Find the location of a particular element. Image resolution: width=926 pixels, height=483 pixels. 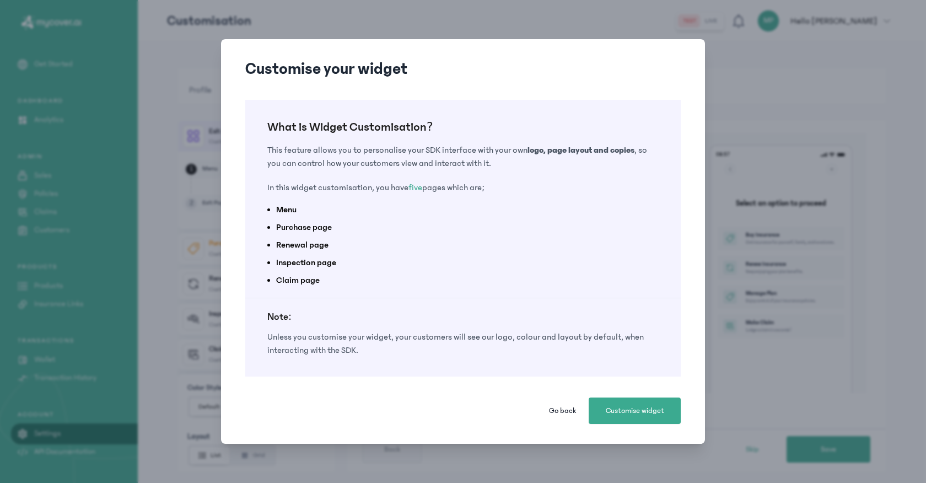

li: Claim page is located at coordinates (463, 280).